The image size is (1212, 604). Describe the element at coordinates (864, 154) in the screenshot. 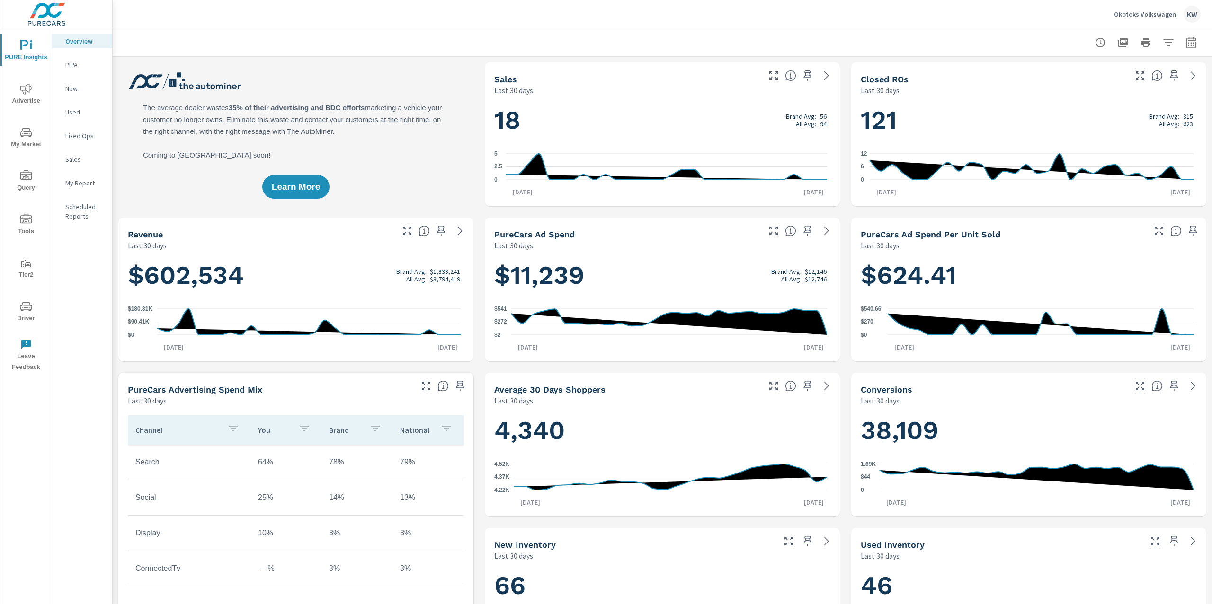

I see `text: 12` at that location.